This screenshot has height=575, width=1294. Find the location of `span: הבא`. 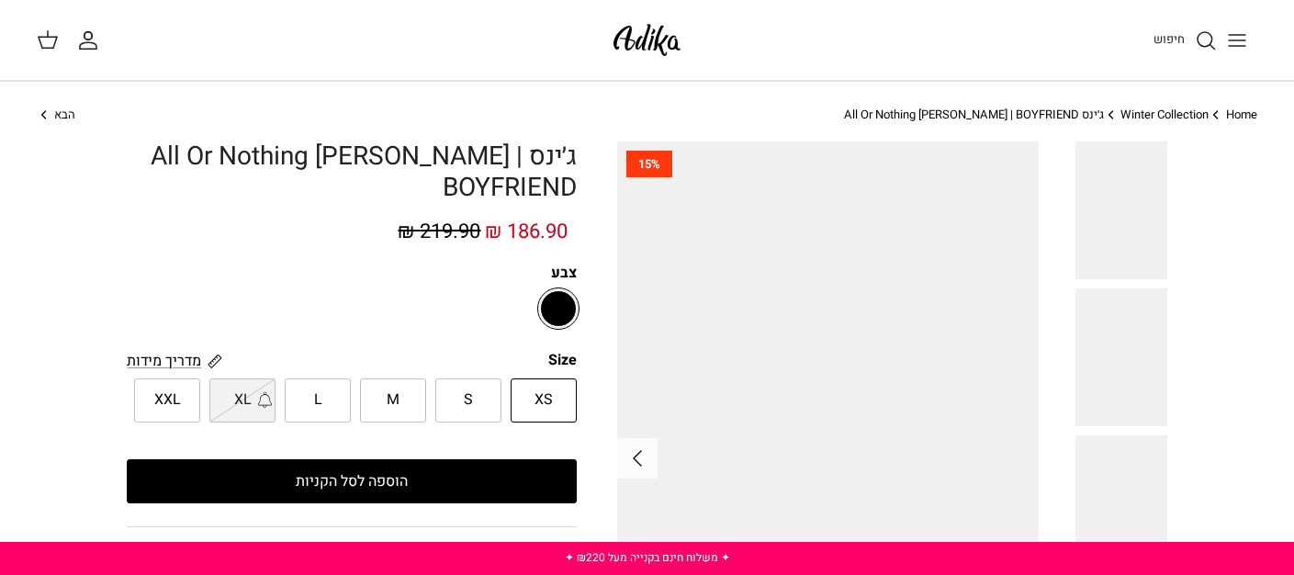

span: הבא is located at coordinates (64, 114).